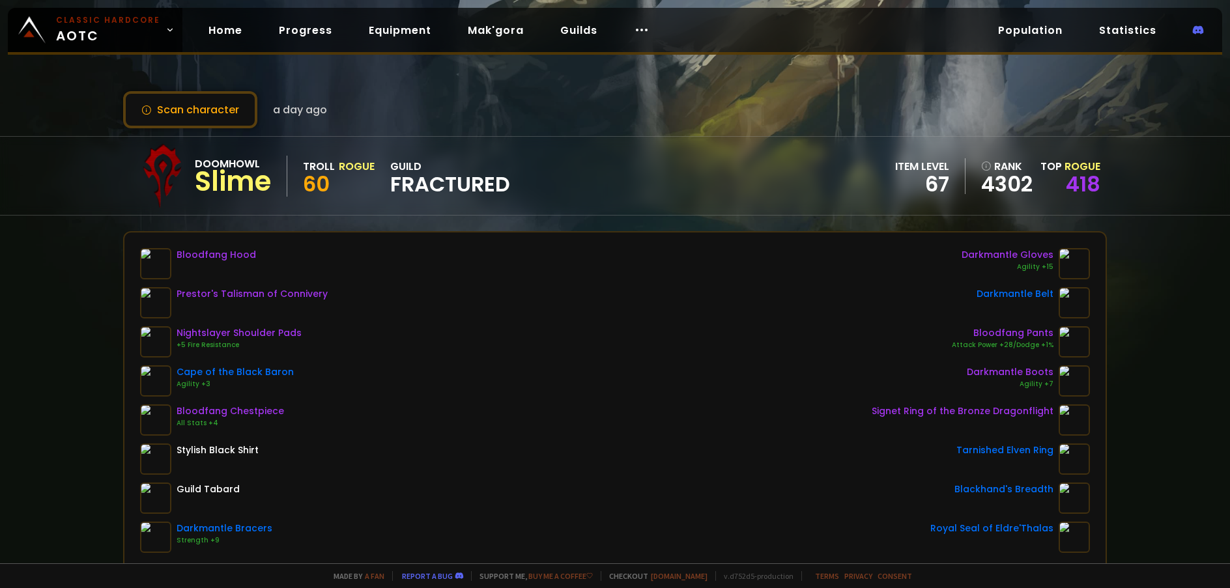 The image size is (1230, 588). What do you see at coordinates (356, 166) in the screenshot?
I see `div: Rogue` at bounding box center [356, 166].